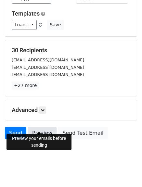 The image size is (142, 187). What do you see at coordinates (39, 142) in the screenshot?
I see `div: Preview your emails before sending` at bounding box center [39, 142].